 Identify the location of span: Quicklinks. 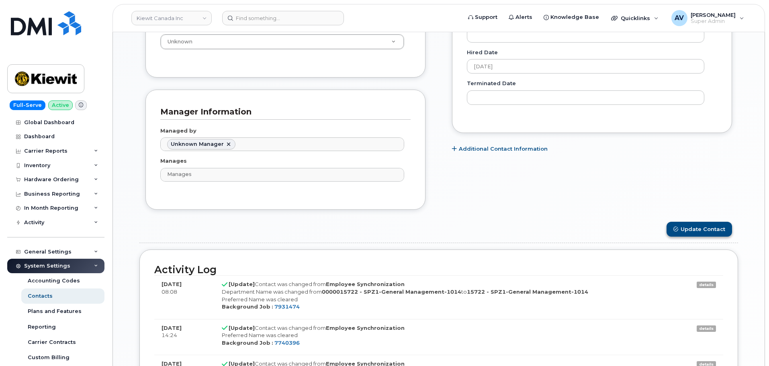
(635, 18).